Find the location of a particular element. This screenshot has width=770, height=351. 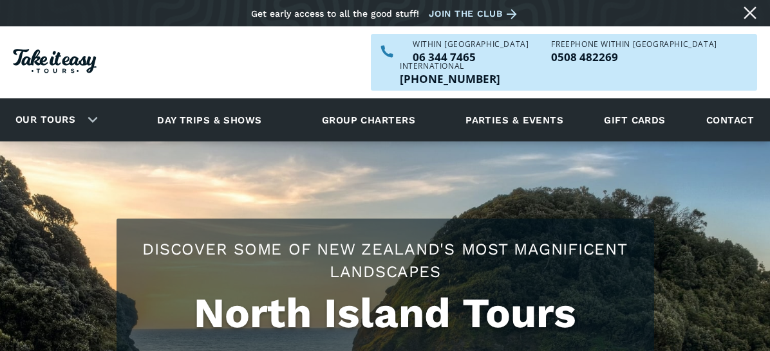

a: Gift cards is located at coordinates (635, 120).